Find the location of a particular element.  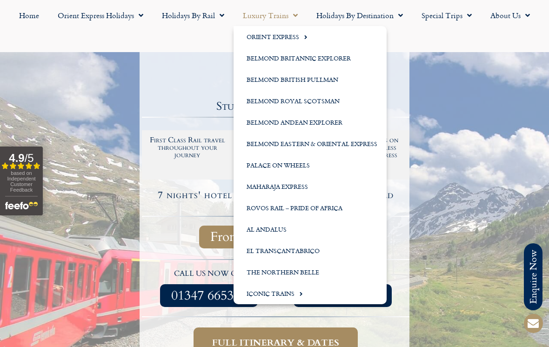

p: call us now on is located at coordinates (209, 274).